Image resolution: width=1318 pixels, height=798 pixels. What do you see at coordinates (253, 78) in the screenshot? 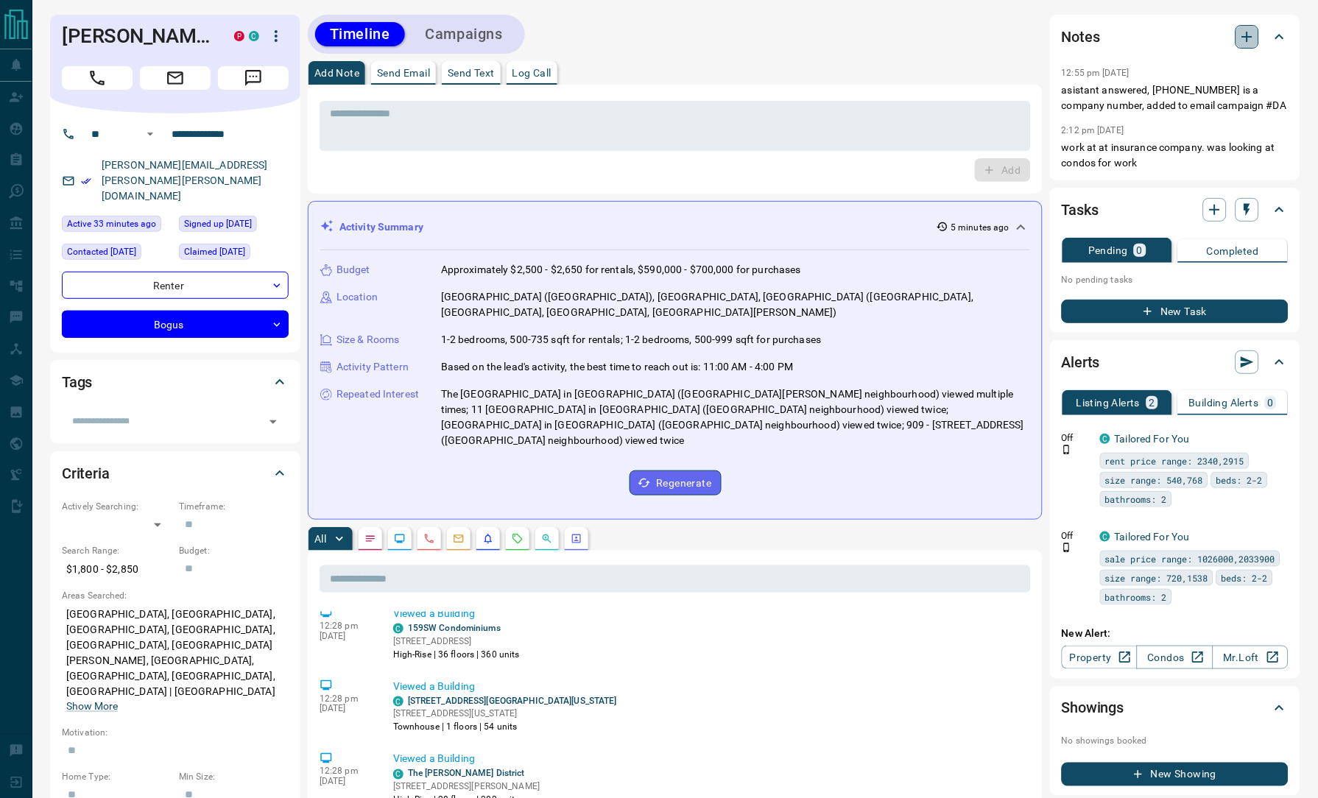
I see `span: Message` at bounding box center [253, 78].